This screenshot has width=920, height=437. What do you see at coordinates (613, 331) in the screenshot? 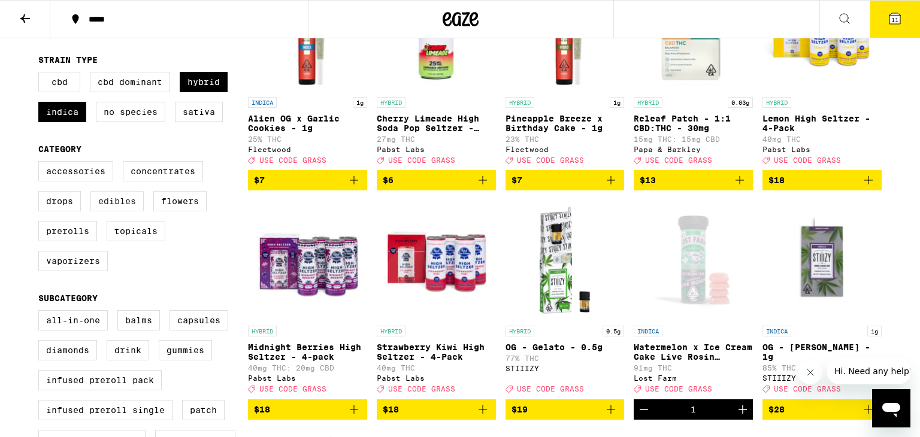
I see `p: 0.5g` at bounding box center [613, 331].